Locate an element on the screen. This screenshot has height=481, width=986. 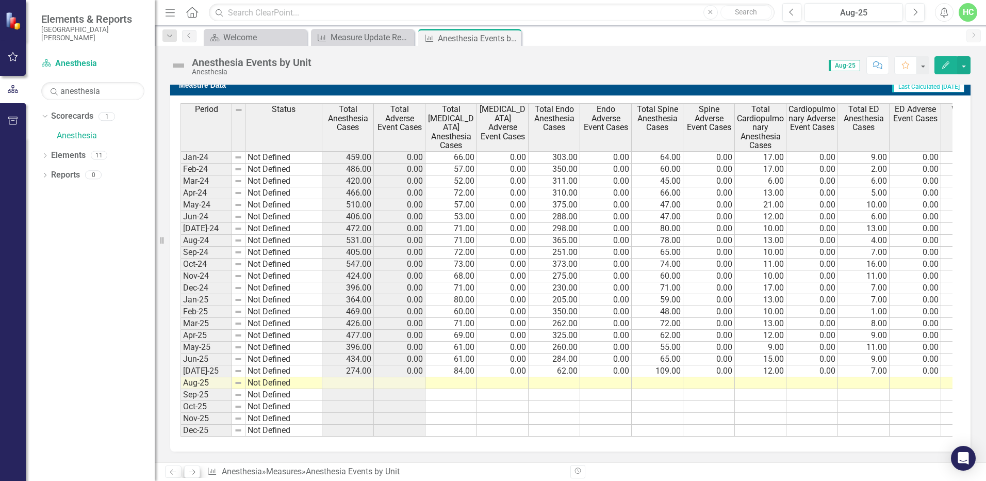
td: 2.00 is located at coordinates (864, 169).